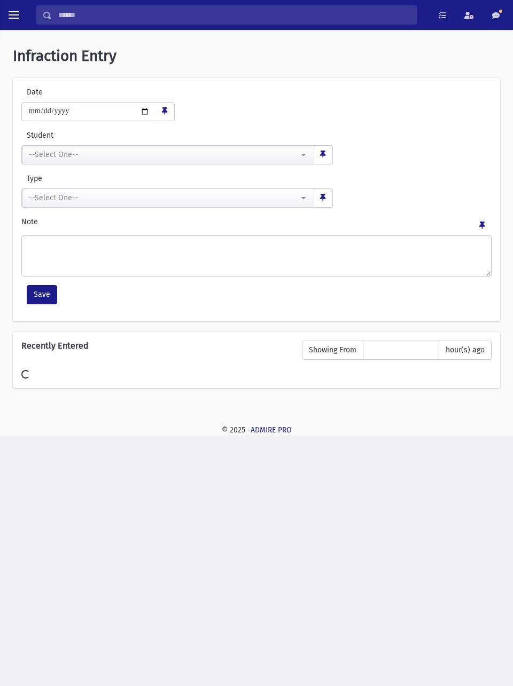  What do you see at coordinates (332, 350) in the screenshot?
I see `span: Showing From` at bounding box center [332, 350].